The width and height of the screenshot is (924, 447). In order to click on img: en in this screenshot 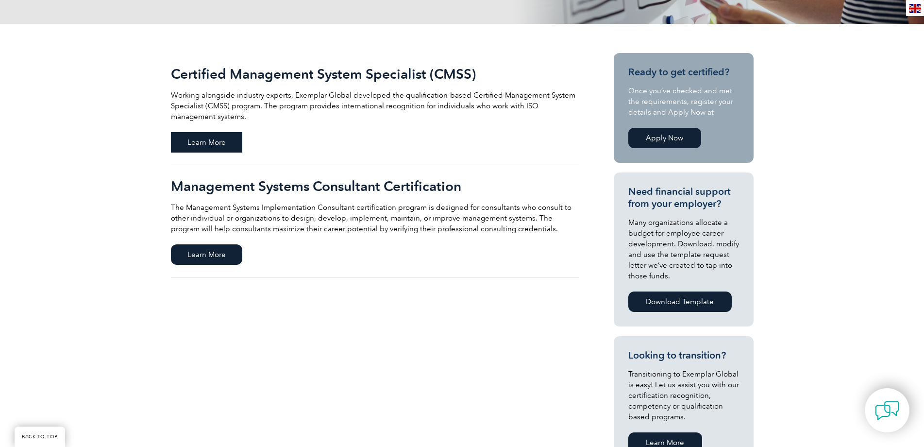, I will do `click(915, 8)`.